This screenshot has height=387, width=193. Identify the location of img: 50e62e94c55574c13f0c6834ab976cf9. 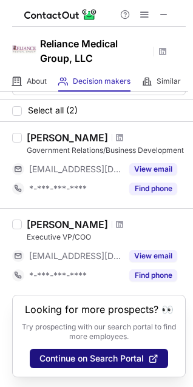
(24, 49).